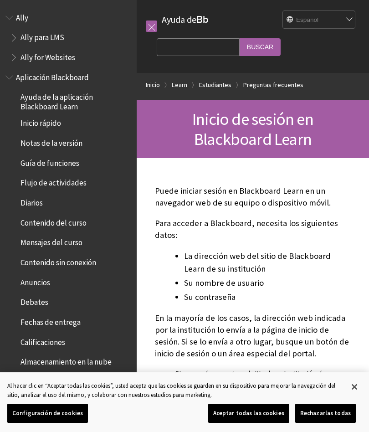 This screenshot has width=369, height=432. What do you see at coordinates (51, 321) in the screenshot?
I see `span: Fechas de entrega` at bounding box center [51, 321].